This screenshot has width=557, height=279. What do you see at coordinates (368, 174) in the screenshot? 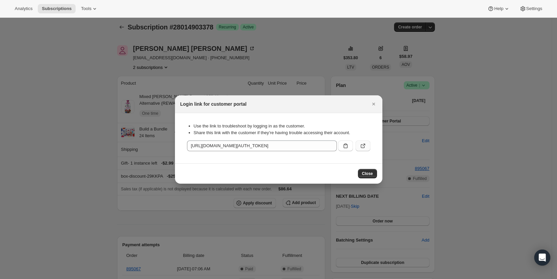
I see `span: Close` at bounding box center [368, 174].